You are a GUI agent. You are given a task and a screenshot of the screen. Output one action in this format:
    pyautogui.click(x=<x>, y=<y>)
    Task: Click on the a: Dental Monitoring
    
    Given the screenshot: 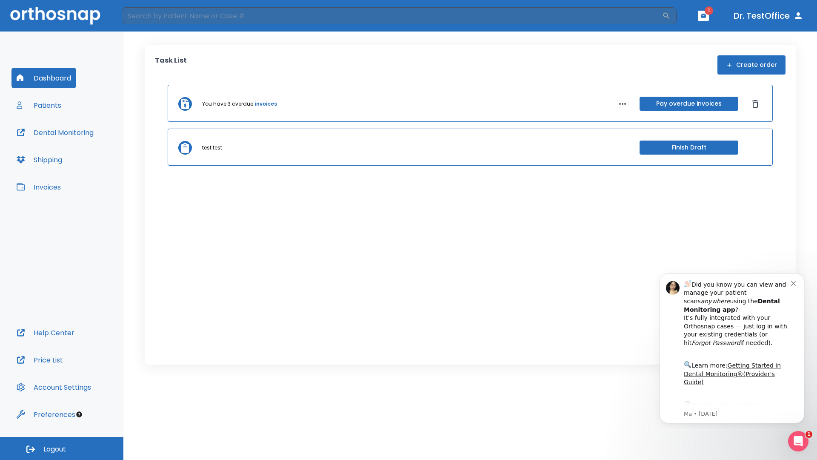 What is the action you would take?
    pyautogui.click(x=55, y=132)
    